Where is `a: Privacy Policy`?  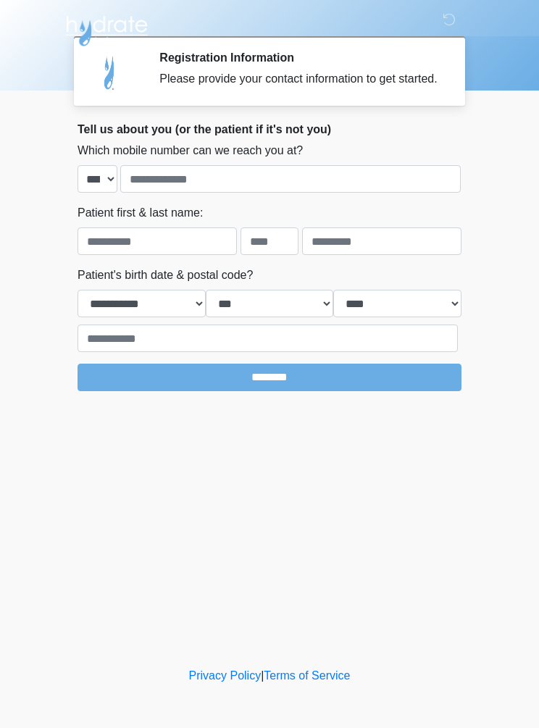
a: Privacy Policy is located at coordinates (225, 675).